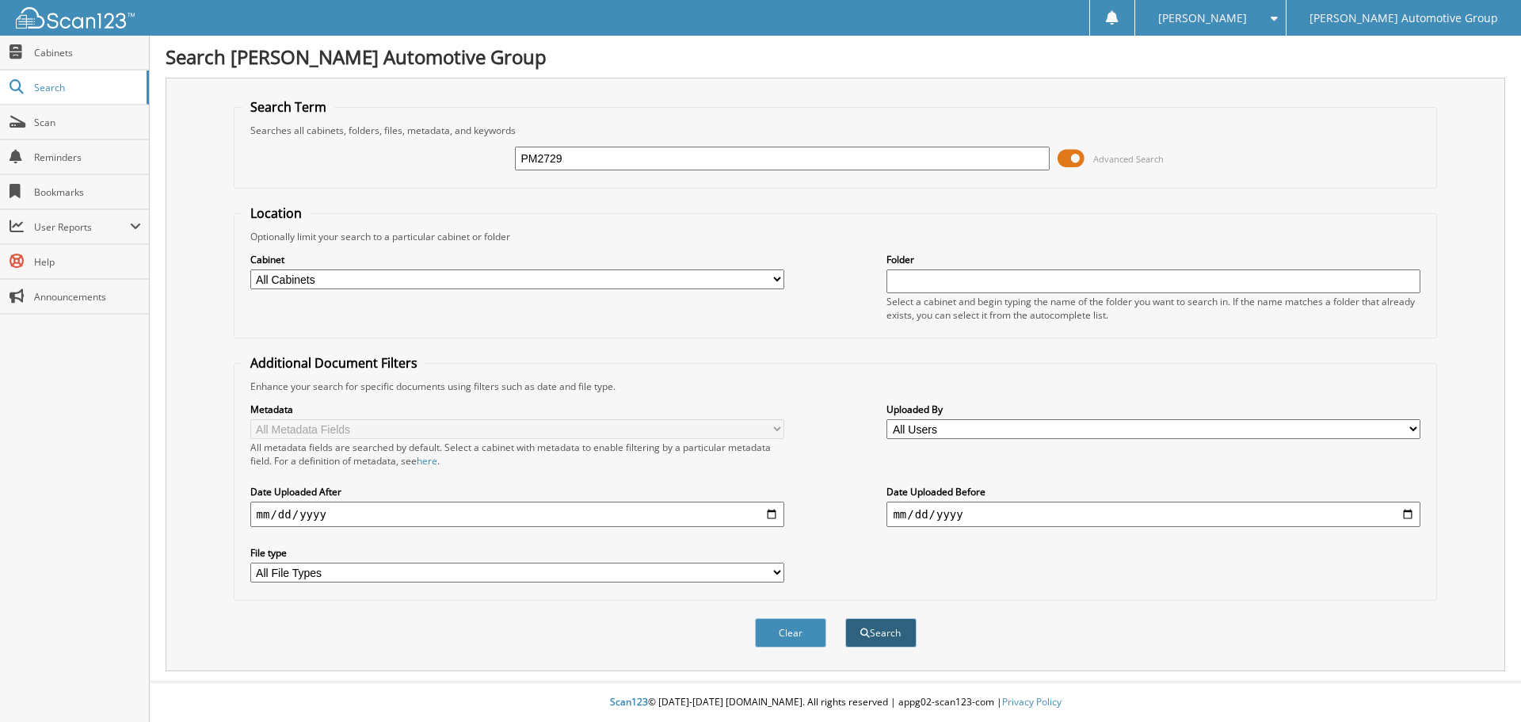  I want to click on input: start, so click(517, 514).